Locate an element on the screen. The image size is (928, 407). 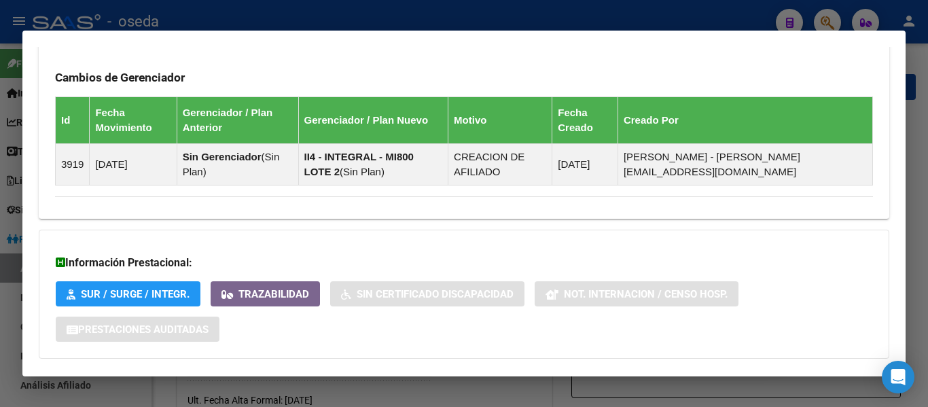
button: Sin Certificado Discapacidad is located at coordinates (427, 294).